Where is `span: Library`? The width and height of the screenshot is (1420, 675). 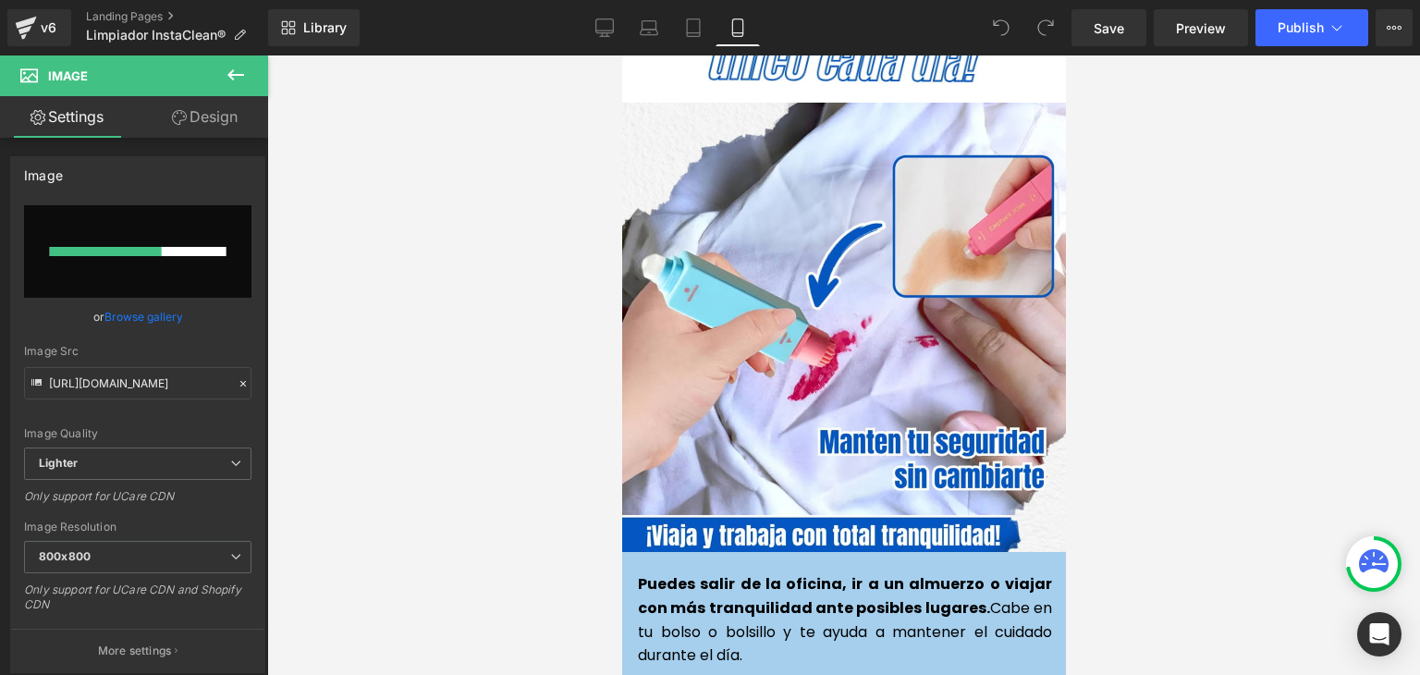
span: Library is located at coordinates (324, 28).